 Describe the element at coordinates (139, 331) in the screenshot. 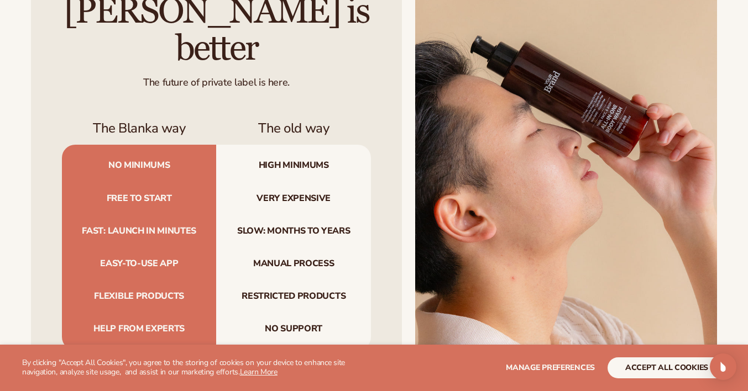

I see `span: Help from experts` at that location.